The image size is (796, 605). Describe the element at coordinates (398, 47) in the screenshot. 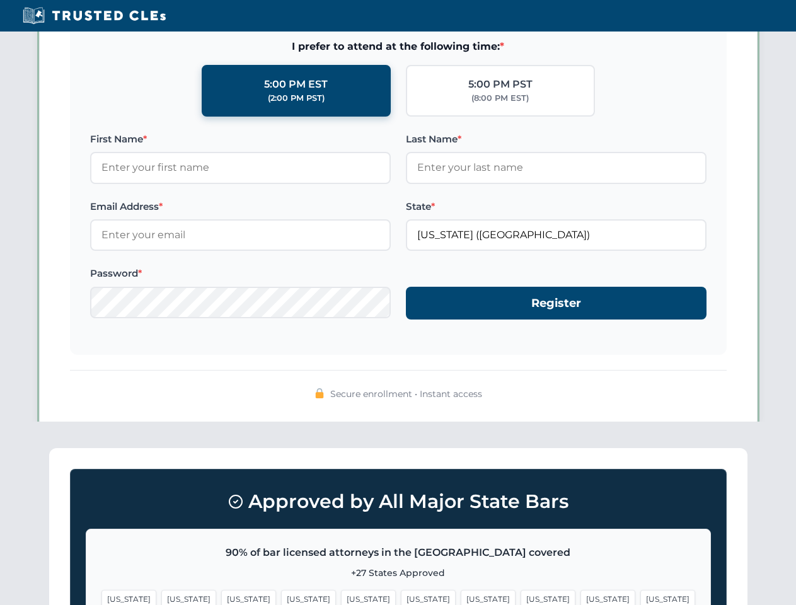

I see `span: I prefer to attend at the following time:` at that location.